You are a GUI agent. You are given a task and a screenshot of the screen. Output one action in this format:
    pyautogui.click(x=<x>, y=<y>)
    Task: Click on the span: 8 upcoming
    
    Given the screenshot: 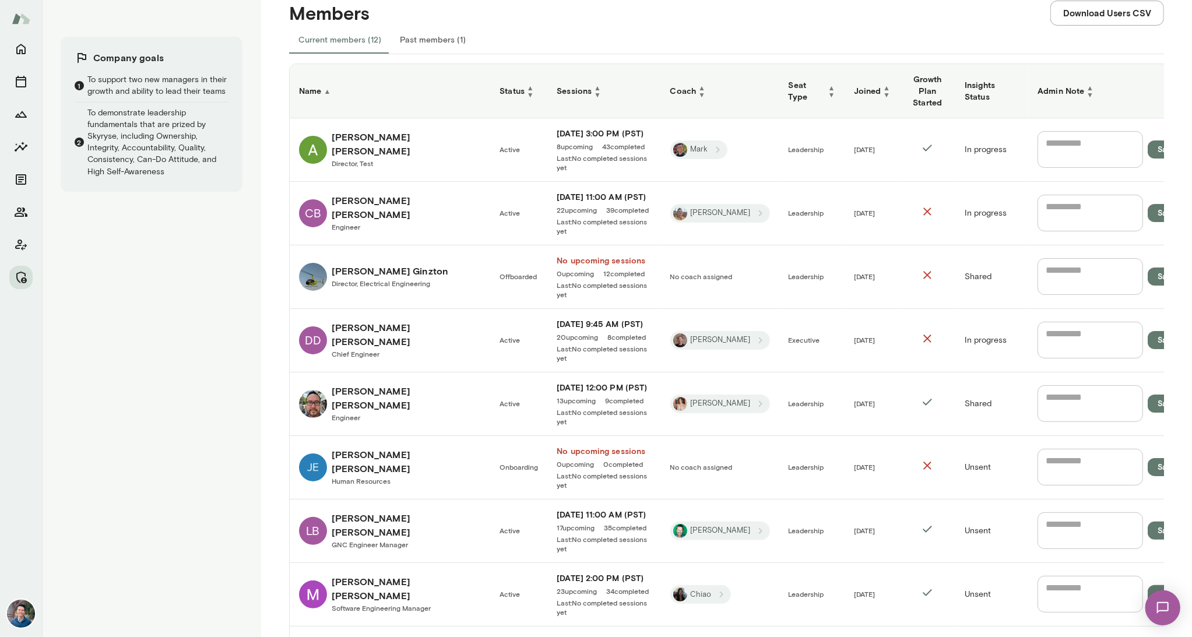 What is the action you would take?
    pyautogui.click(x=575, y=146)
    